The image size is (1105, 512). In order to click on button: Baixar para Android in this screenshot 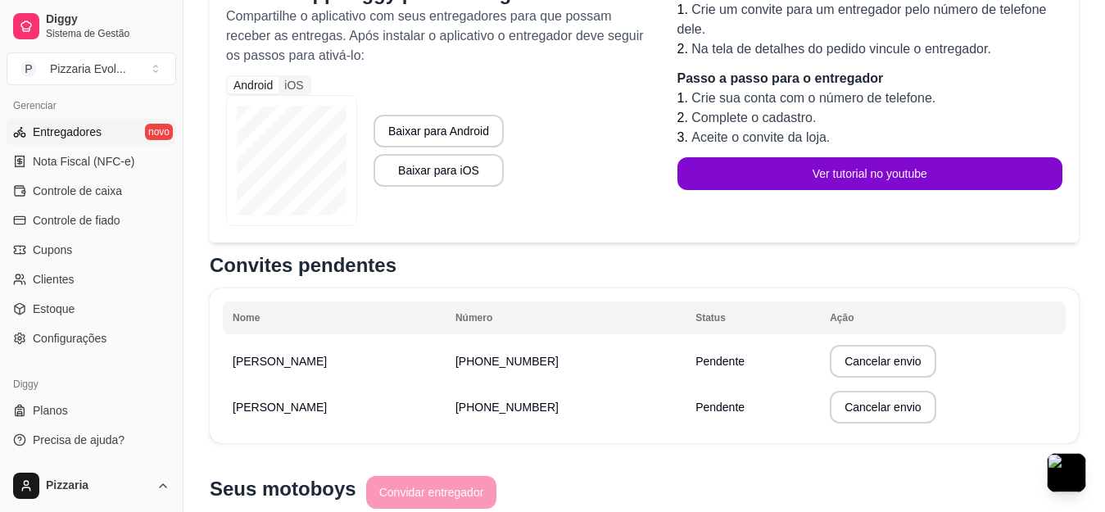, I will do `click(438, 131)`.